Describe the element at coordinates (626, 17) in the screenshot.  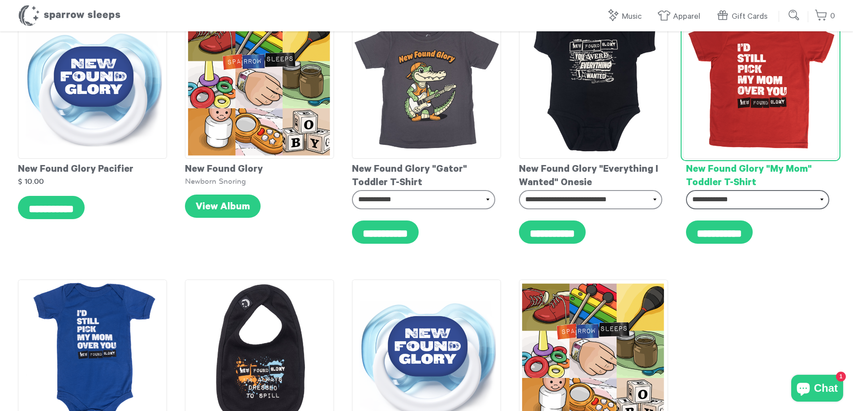
I see `a: Music` at that location.